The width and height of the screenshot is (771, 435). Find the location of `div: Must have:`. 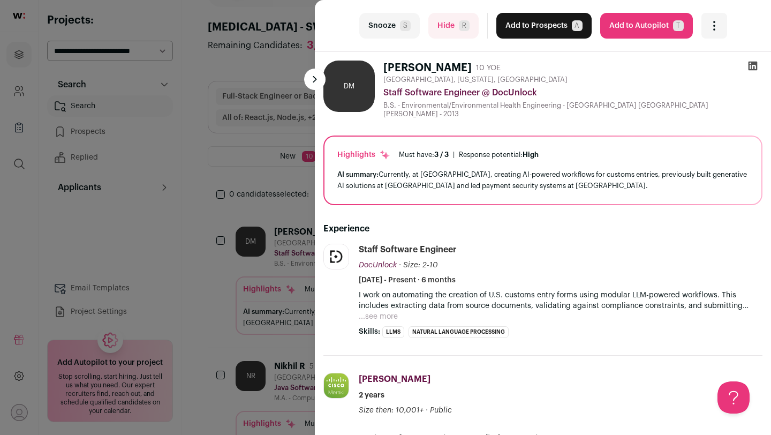

div: Must have: is located at coordinates (423, 155).